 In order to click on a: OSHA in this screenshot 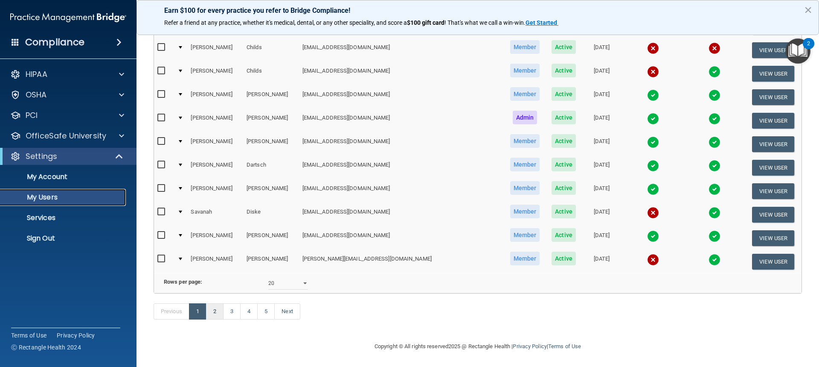, I will do `click(67, 95)`.